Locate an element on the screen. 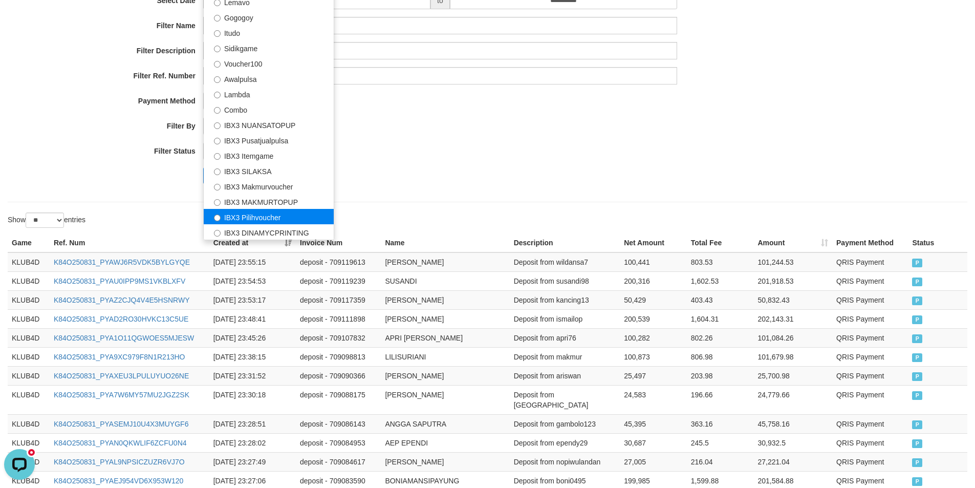 This screenshot has height=488, width=975. label: Sidikgame is located at coordinates (269, 48).